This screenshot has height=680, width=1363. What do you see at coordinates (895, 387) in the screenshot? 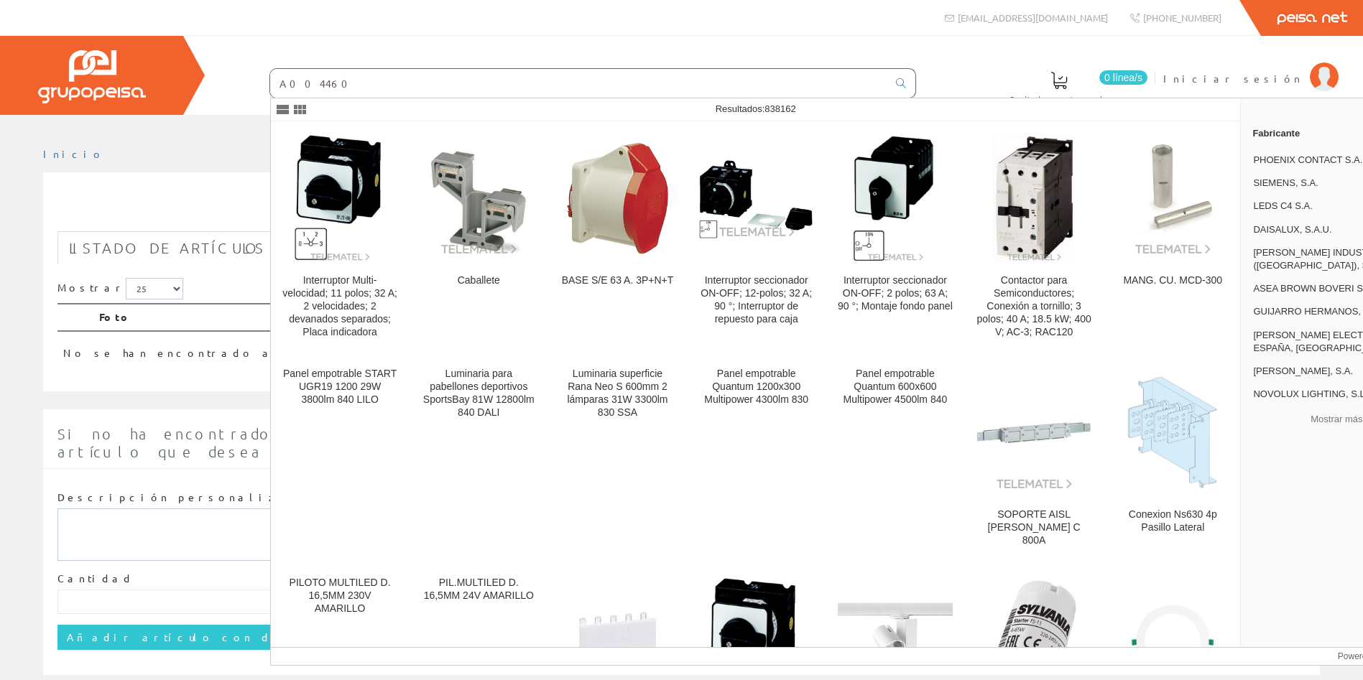
I see `div: Panel empotrable Quantum 600x600 Multipower 4500lm 840` at bounding box center [895, 387].